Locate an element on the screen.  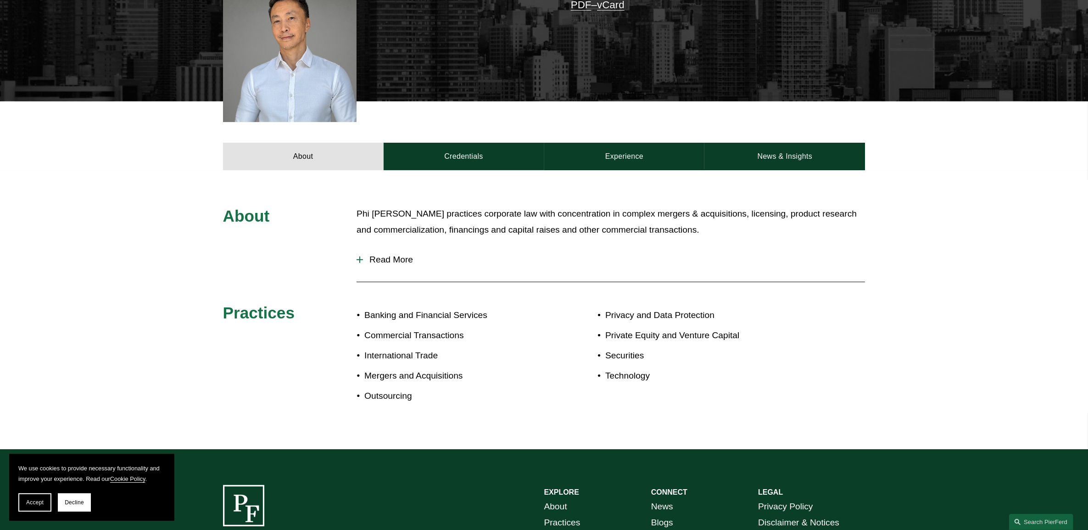
span: Read More is located at coordinates (614, 260).